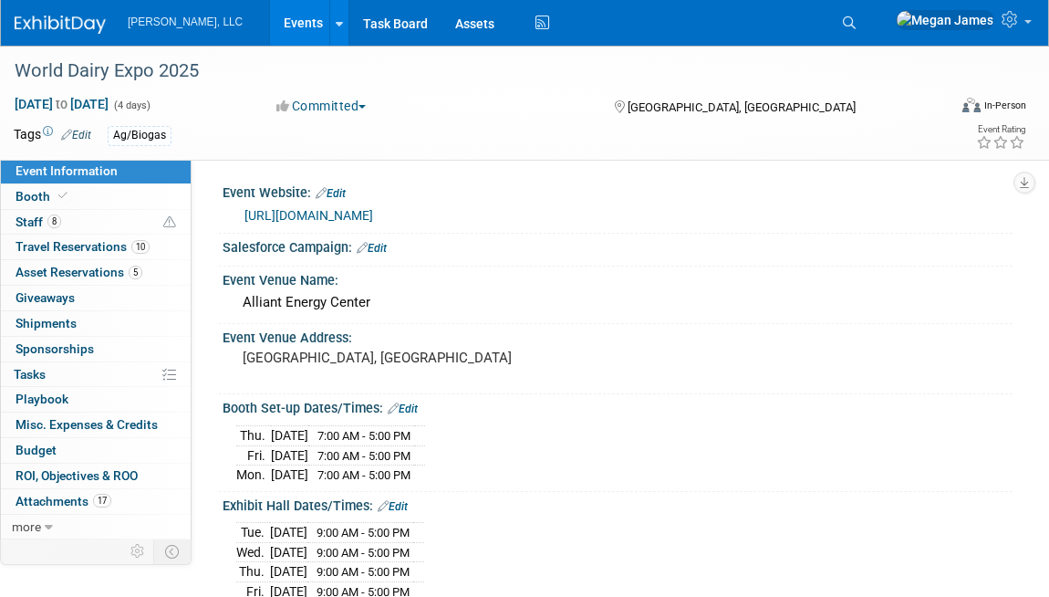  I want to click on div: Event Rating, so click(1001, 130).